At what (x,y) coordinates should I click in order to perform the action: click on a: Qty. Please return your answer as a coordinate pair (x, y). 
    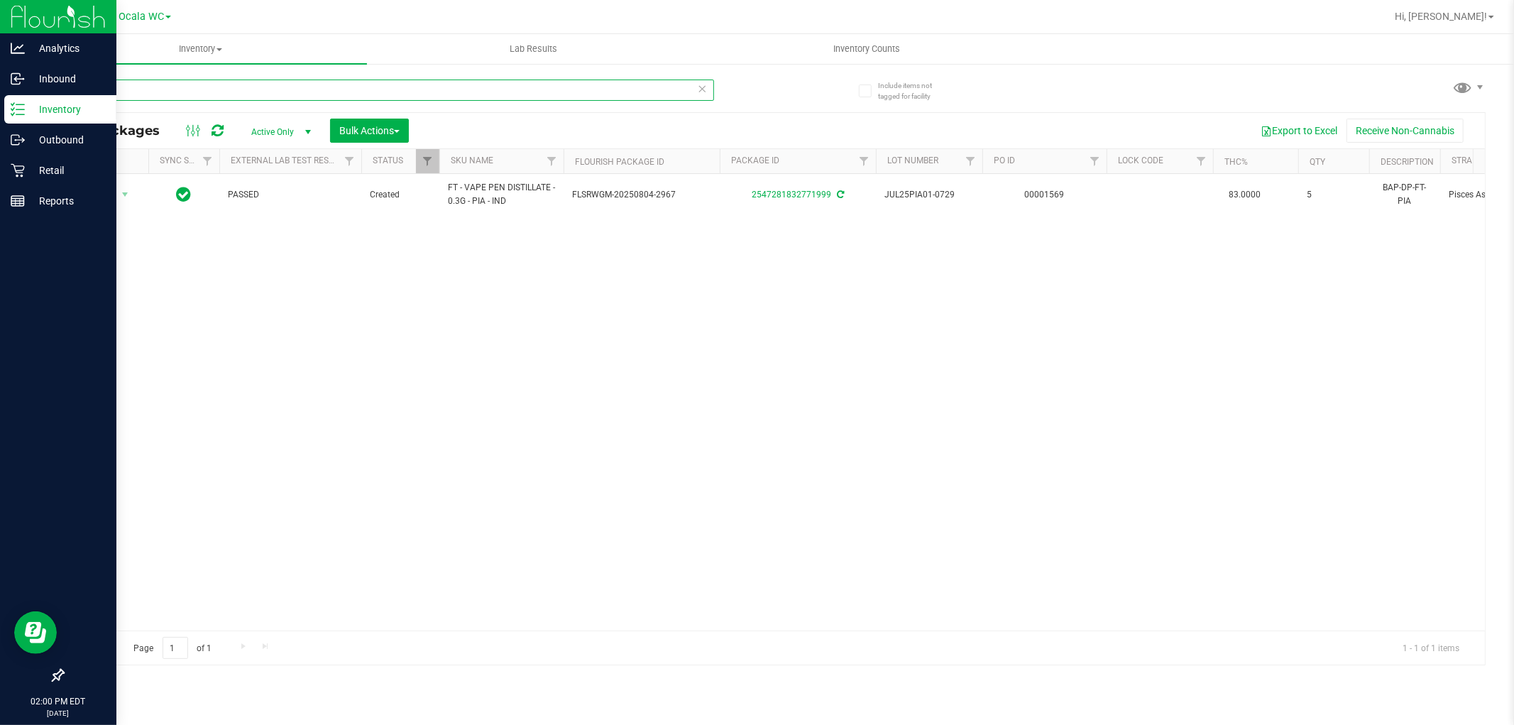
    Looking at the image, I should click on (1318, 162).